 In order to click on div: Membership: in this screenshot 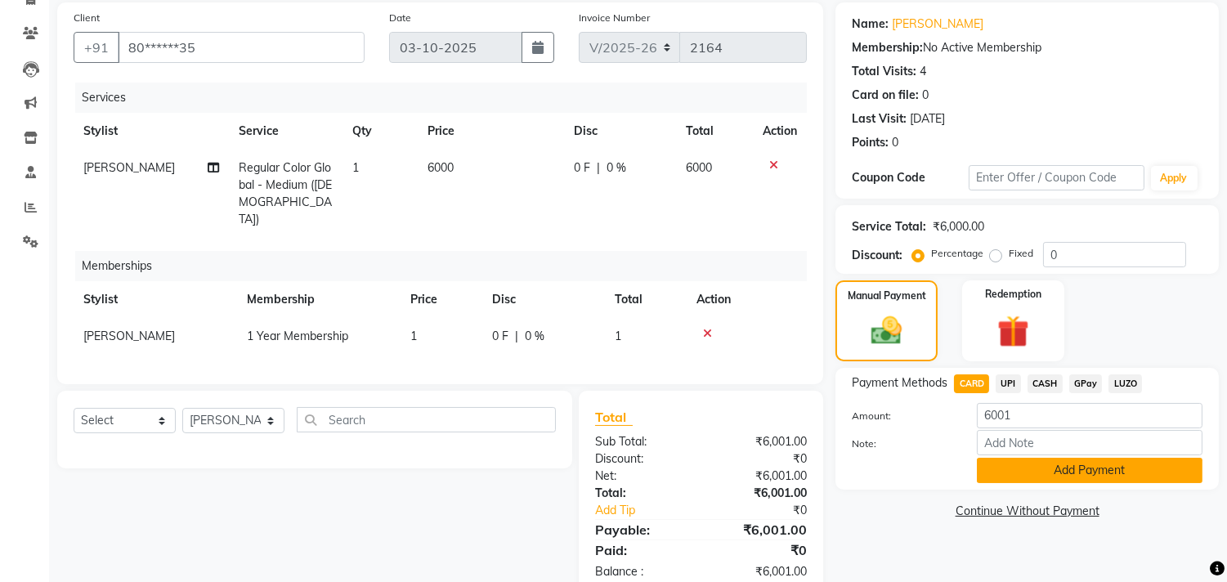, I will do `click(887, 47)`.